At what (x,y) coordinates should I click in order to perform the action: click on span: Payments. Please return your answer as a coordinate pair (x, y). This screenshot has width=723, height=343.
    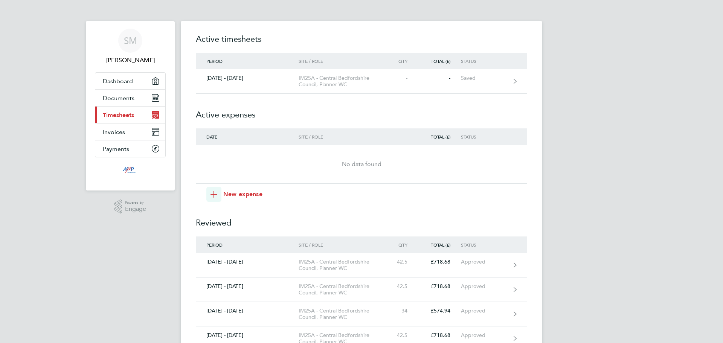
    Looking at the image, I should click on (116, 149).